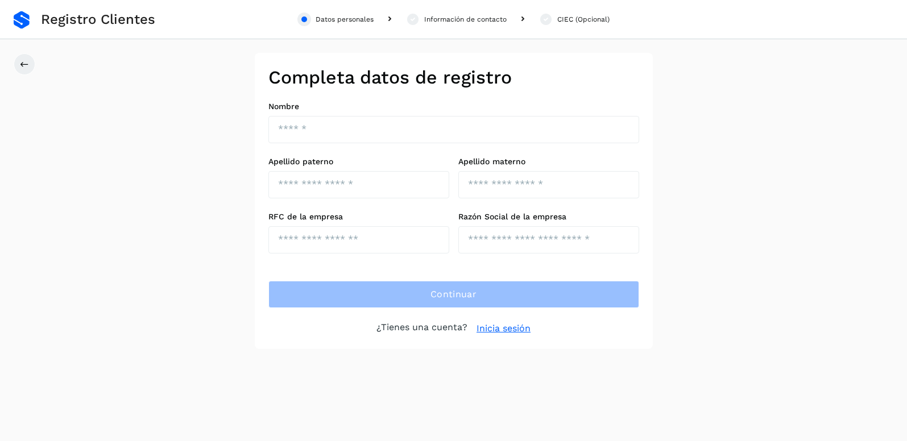 This screenshot has width=907, height=441. What do you see at coordinates (549, 161) in the screenshot?
I see `label: Apellido materno` at bounding box center [549, 161].